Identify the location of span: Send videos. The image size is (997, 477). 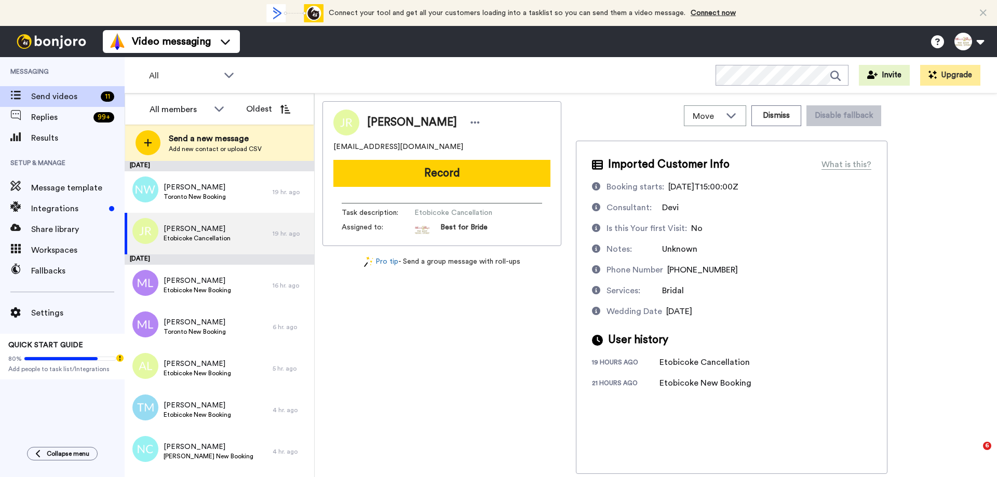
(64, 97).